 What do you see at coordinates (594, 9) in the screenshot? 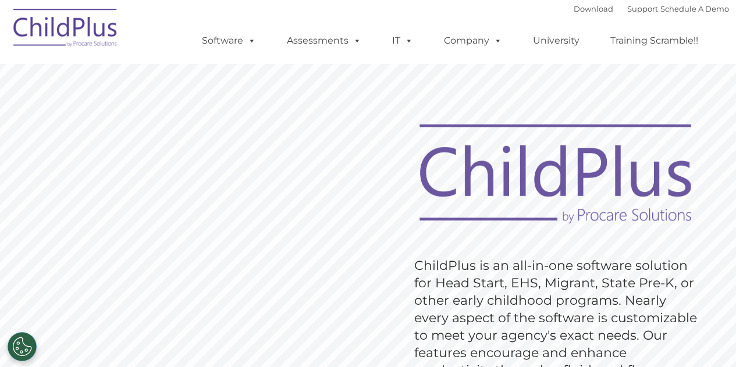
I see `a: Download` at bounding box center [594, 9].